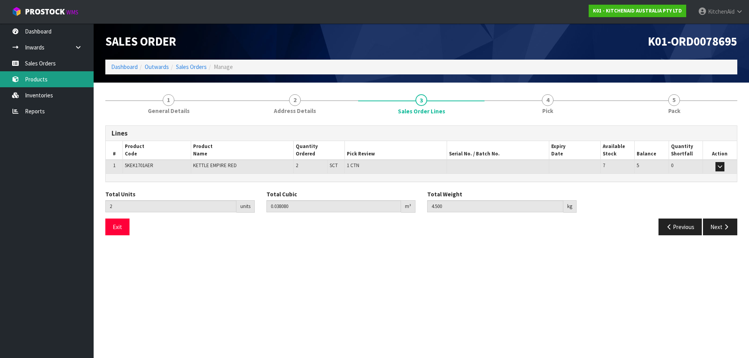  What do you see at coordinates (334, 206) in the screenshot?
I see `input: Total Cubic` at bounding box center [334, 206].